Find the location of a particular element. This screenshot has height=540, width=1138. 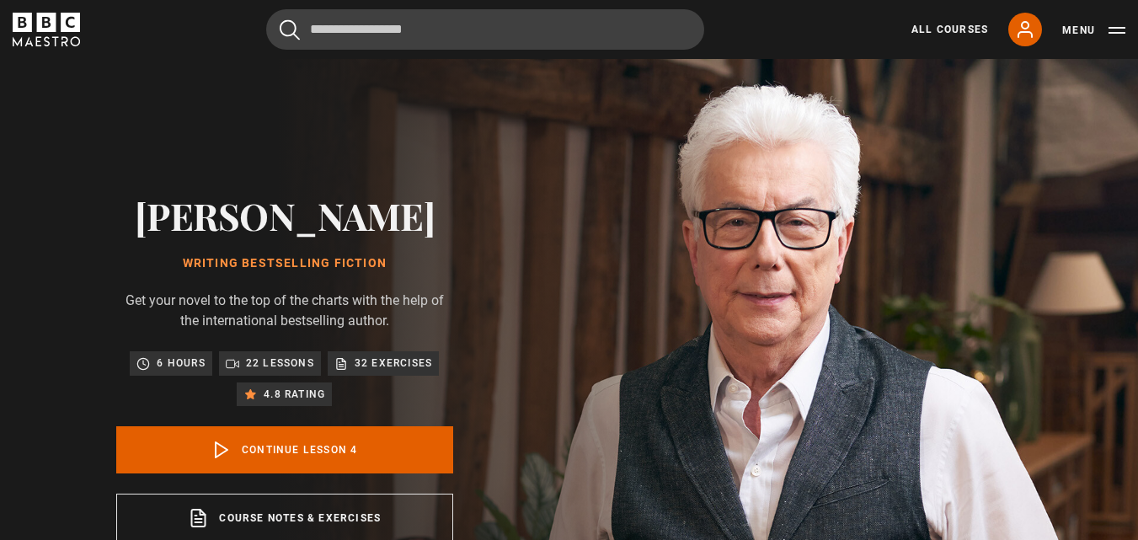

p: 22 lessons is located at coordinates (280, 363).